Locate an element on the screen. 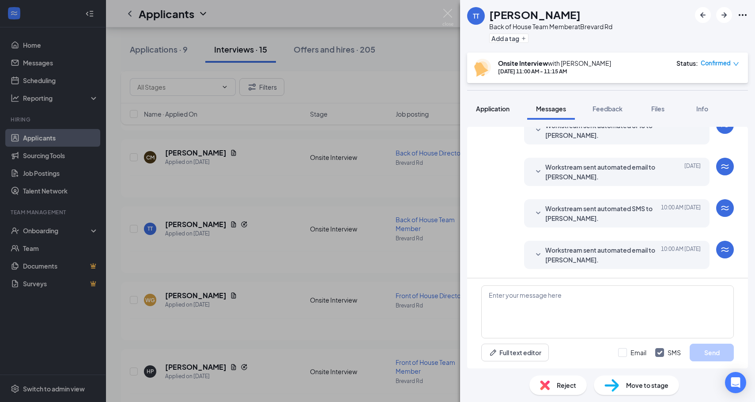 The width and height of the screenshot is (755, 402). span: Info is located at coordinates (702, 109).